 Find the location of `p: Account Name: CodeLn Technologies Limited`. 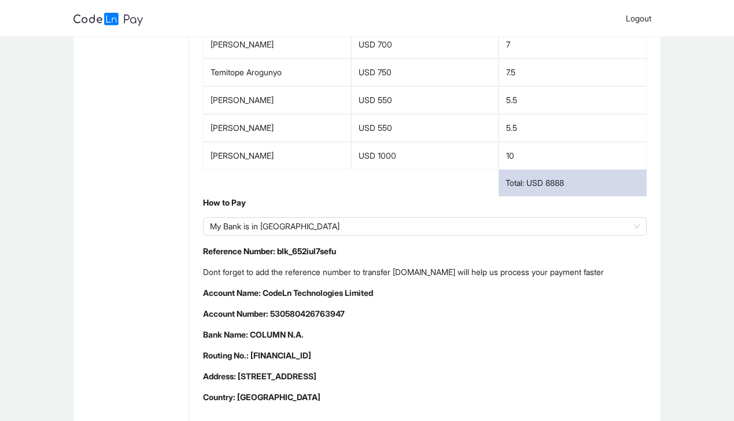

p: Account Name: CodeLn Technologies Limited is located at coordinates (425, 293).